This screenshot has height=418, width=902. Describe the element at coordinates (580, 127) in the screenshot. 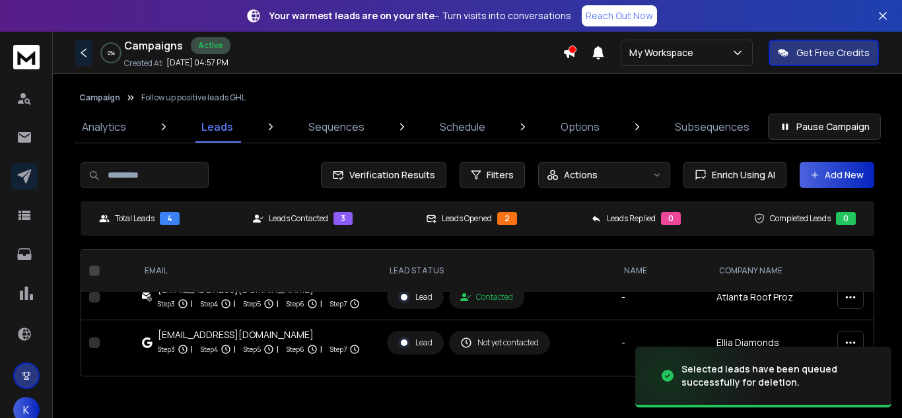

I see `p: Options` at that location.